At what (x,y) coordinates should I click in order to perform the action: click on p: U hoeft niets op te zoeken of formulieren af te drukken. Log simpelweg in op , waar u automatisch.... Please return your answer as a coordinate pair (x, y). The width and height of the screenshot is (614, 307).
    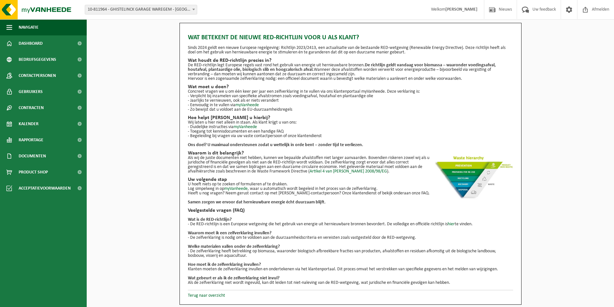
    Looking at the image, I should click on (351, 186).